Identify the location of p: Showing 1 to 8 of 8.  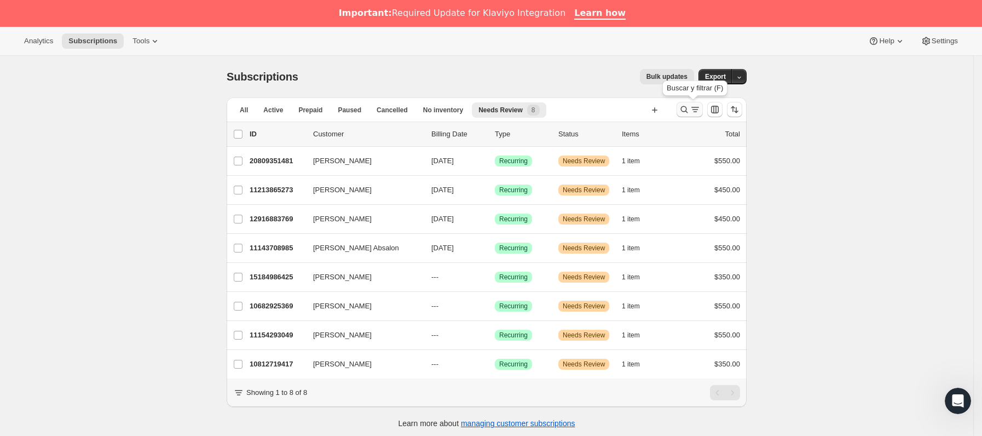
(276, 392).